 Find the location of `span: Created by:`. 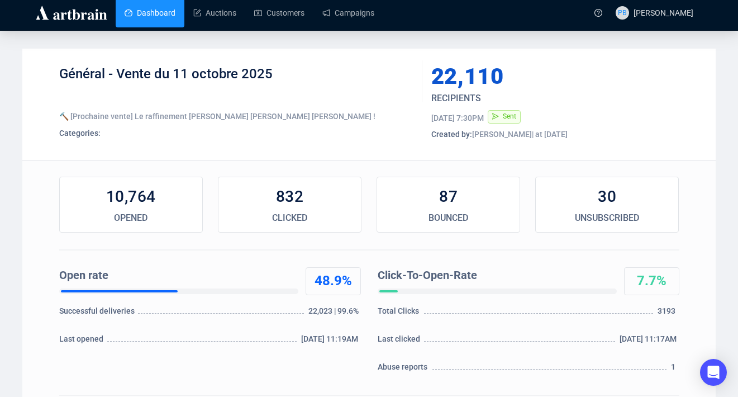

span: Created by: is located at coordinates (451, 134).